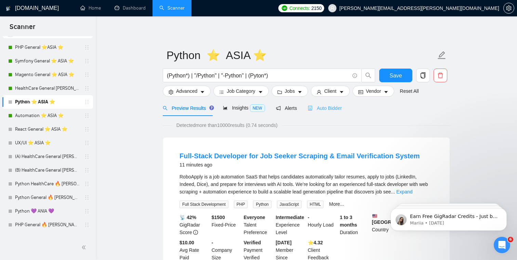  Describe the element at coordinates (194, 225) in the screenshot. I see `div: GigRadar Score` at that location.